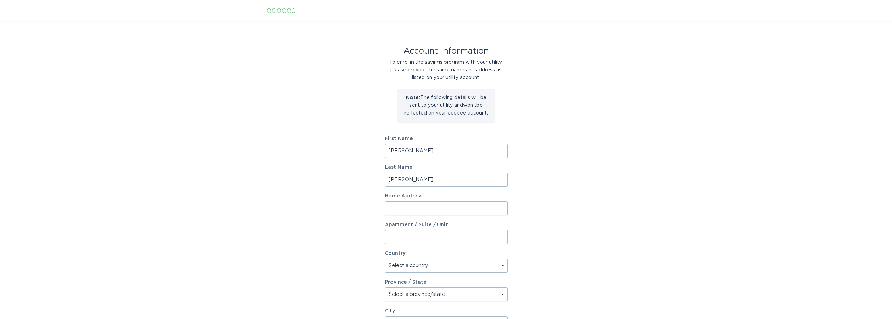  What do you see at coordinates (413, 98) in the screenshot?
I see `strong: Note:` at bounding box center [413, 98].